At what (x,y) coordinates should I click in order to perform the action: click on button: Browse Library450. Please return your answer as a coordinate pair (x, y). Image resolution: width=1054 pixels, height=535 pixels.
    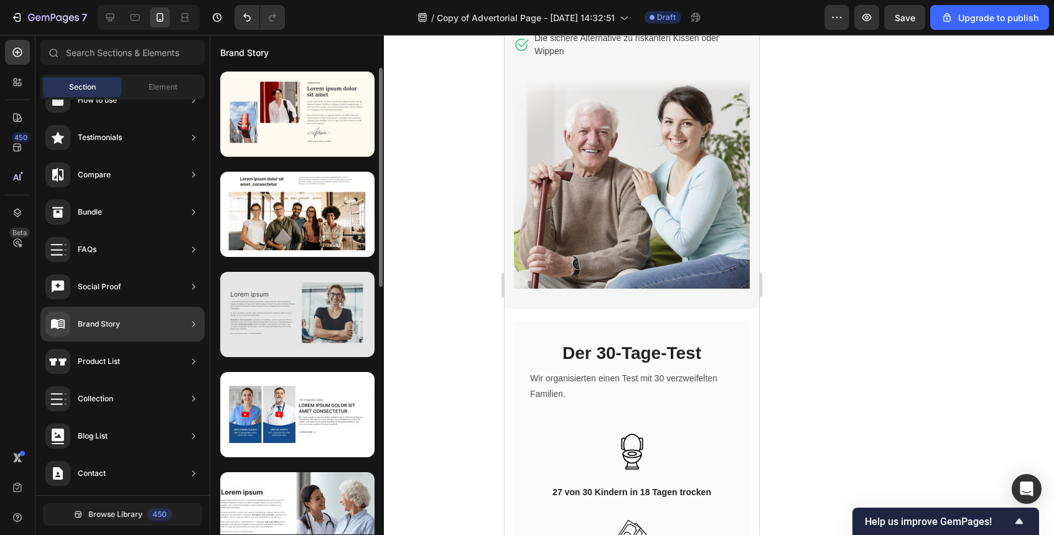
    Looking at the image, I should click on (123, 514).